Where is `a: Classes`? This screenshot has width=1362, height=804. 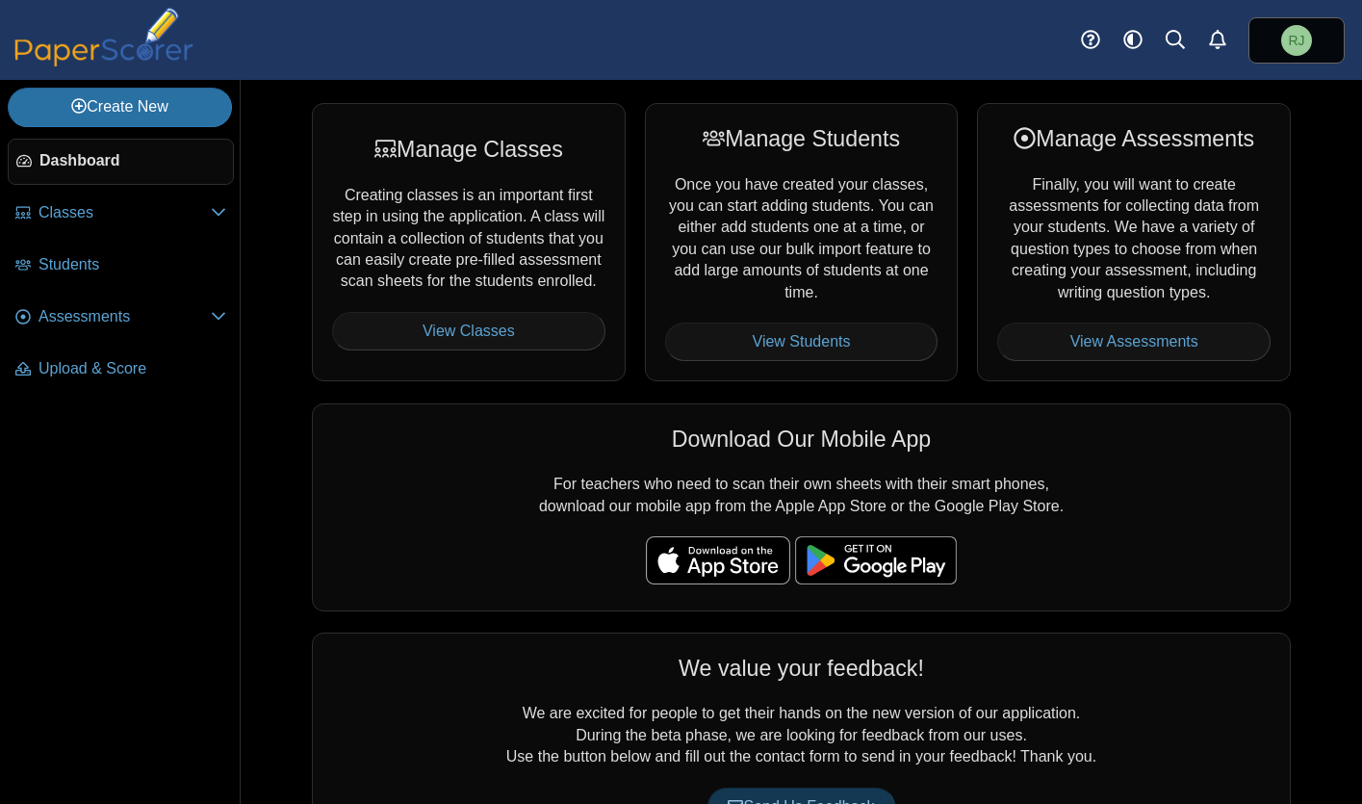
a: Classes is located at coordinates (120, 214).